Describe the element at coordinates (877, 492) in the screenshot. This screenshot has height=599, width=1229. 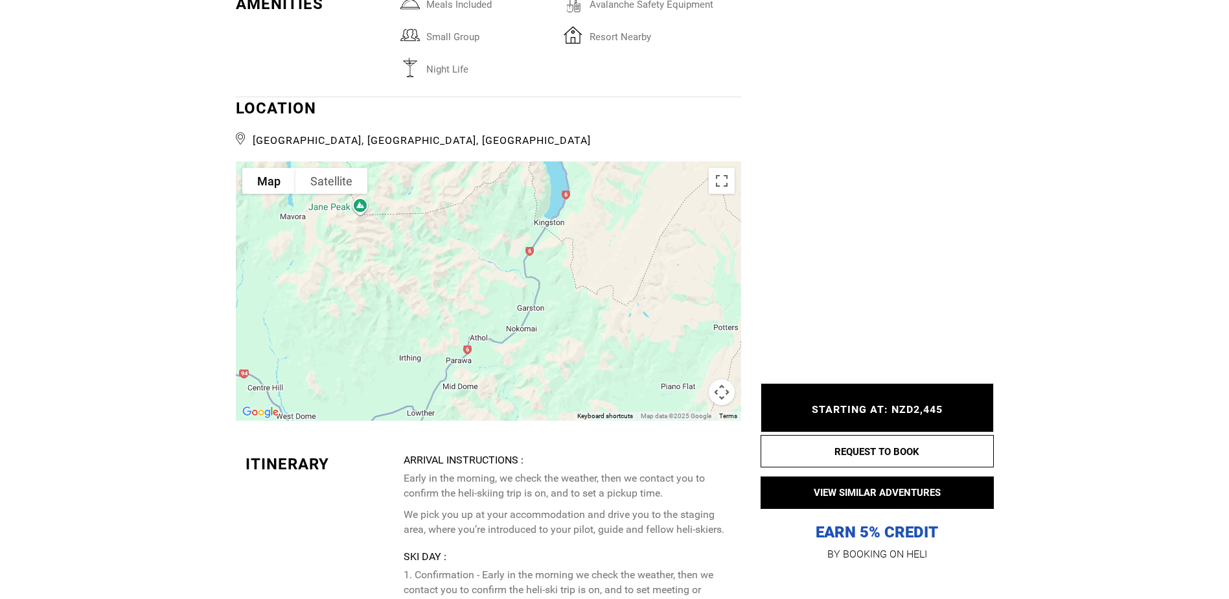
I see `button: VIEW SIMILAR ADVENTURES` at that location.